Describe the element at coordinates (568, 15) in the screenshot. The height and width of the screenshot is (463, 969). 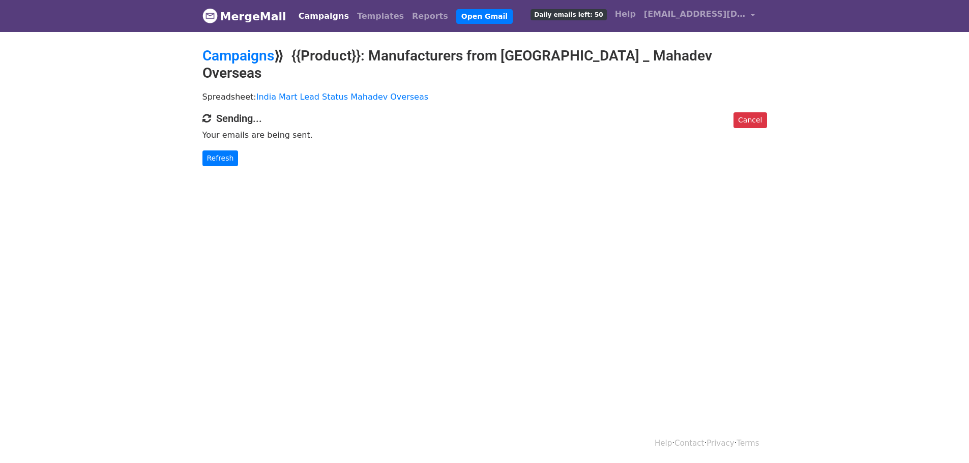
I see `span: Daily emails left: 50` at that location.